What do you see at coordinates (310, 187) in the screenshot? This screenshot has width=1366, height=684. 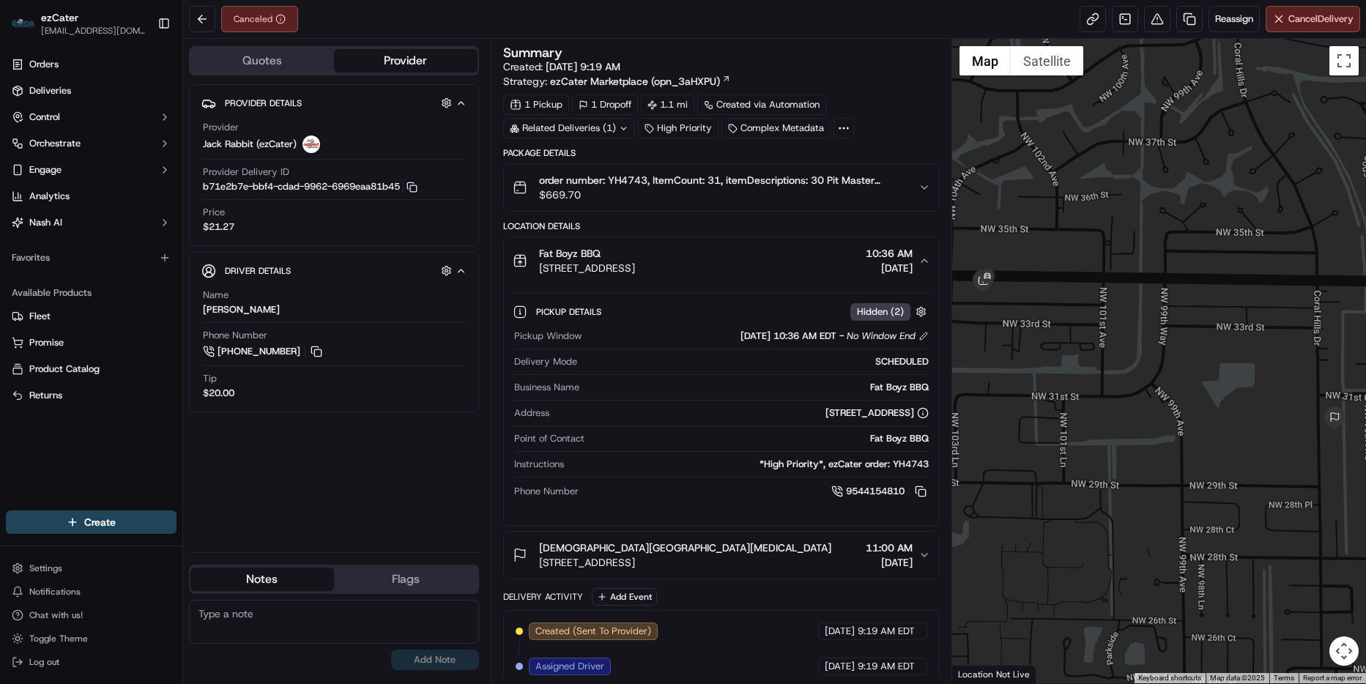 I see `button: b71e2b7e-bbf4-cdad-9962-6969eaa81b45` at bounding box center [310, 187].